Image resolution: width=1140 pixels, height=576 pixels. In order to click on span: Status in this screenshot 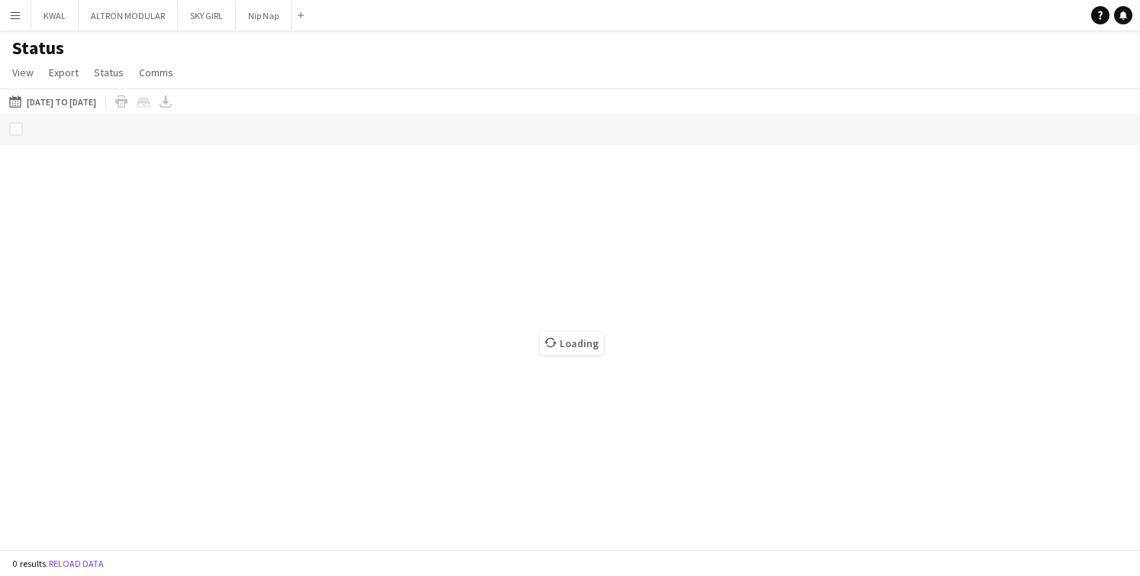, I will do `click(108, 73)`.